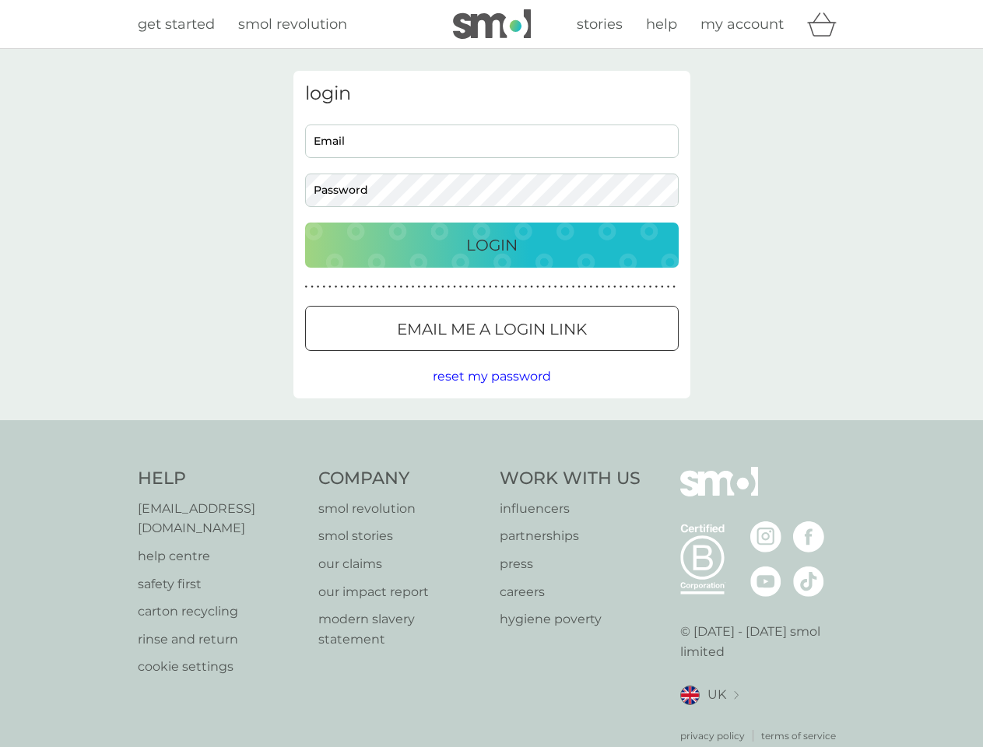  I want to click on a: partnerships, so click(570, 536).